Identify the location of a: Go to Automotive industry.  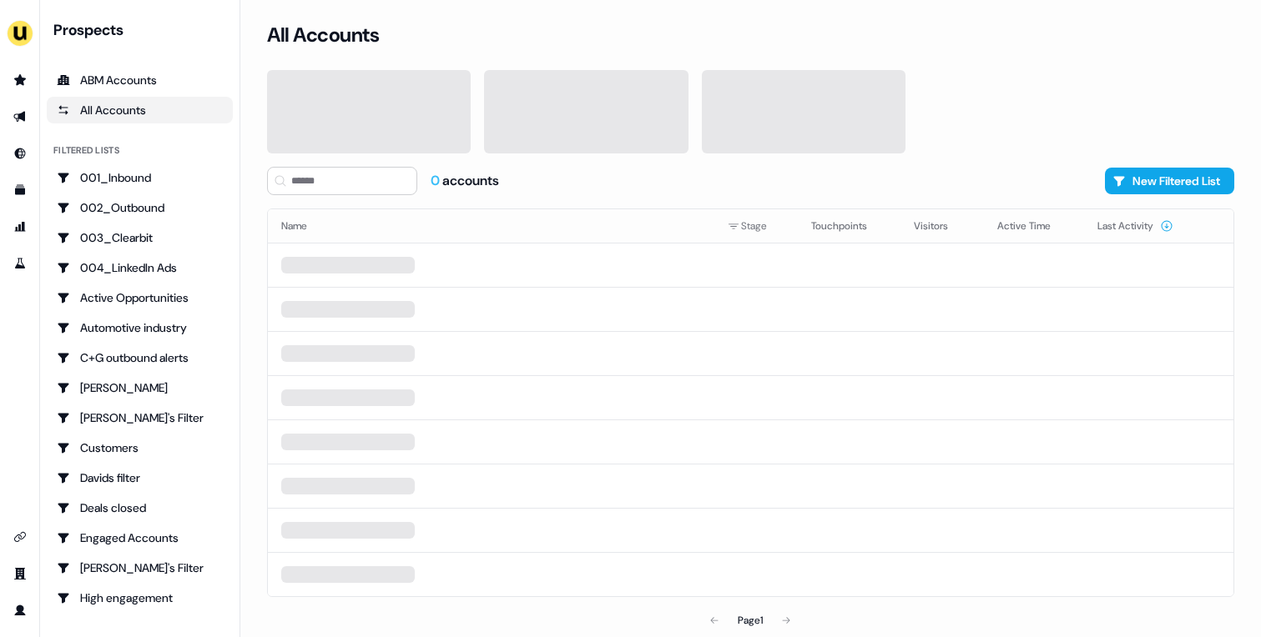
(139, 328).